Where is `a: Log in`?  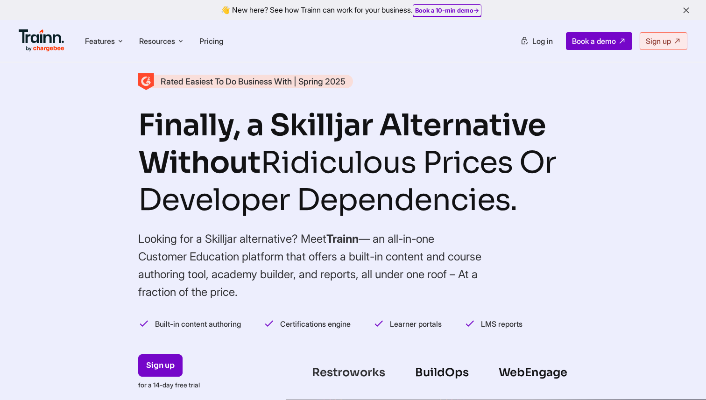 a: Log in is located at coordinates (536, 41).